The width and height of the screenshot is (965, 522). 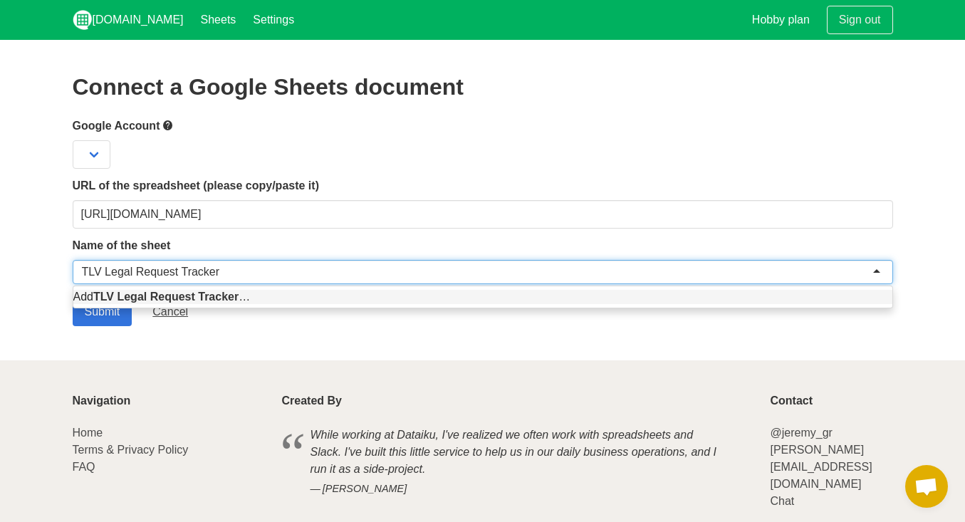 What do you see at coordinates (483, 125) in the screenshot?
I see `label: Google Account` at bounding box center [483, 125].